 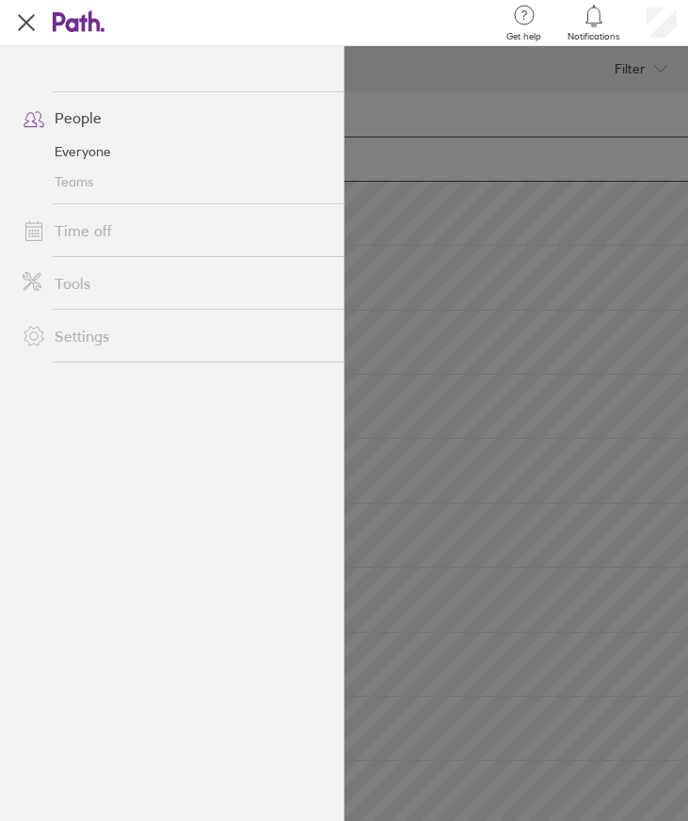 I want to click on a: Settings, so click(x=175, y=336).